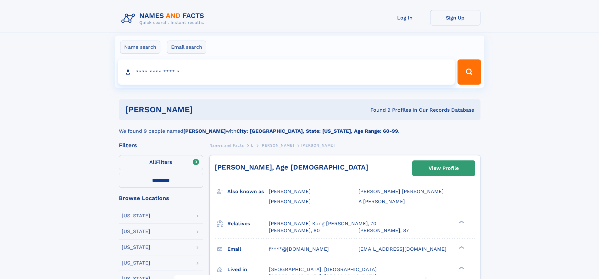 The width and height of the screenshot is (599, 279). I want to click on h3: Also known as, so click(248, 192).